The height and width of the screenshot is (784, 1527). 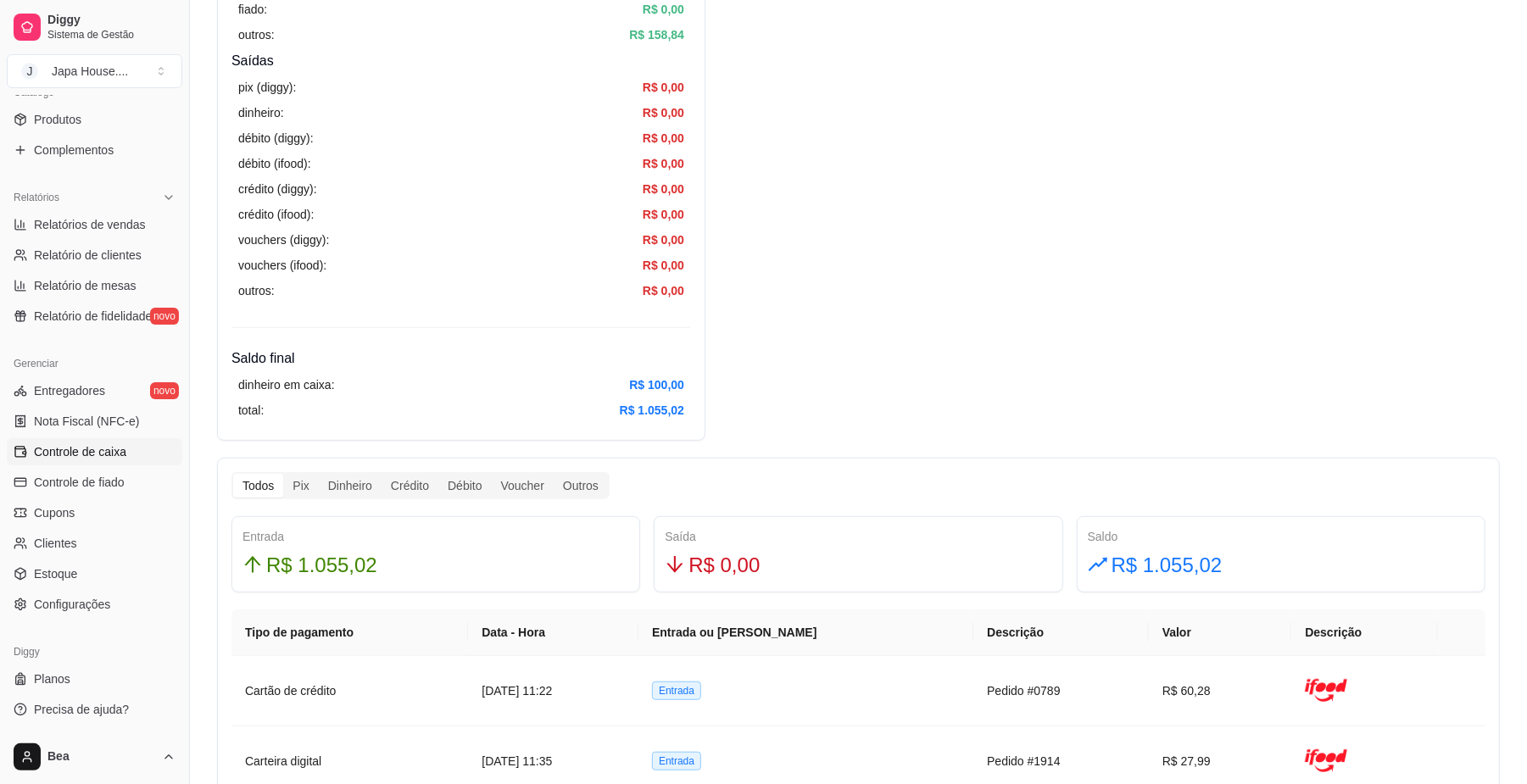 What do you see at coordinates (410, 486) in the screenshot?
I see `div: Crédito` at bounding box center [410, 486].